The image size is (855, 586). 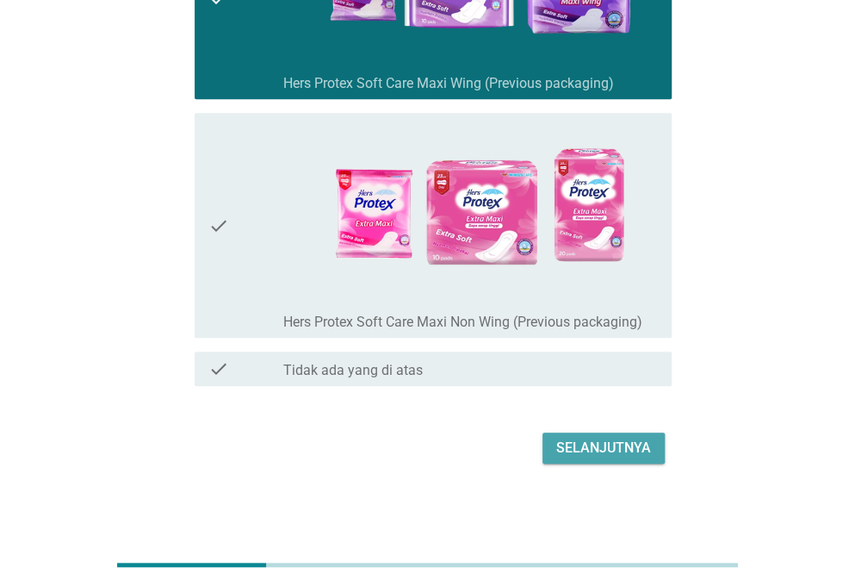 I want to click on label: Hers Protex Soft Care Maxi Non Wing (Previous packaging), so click(x=462, y=322).